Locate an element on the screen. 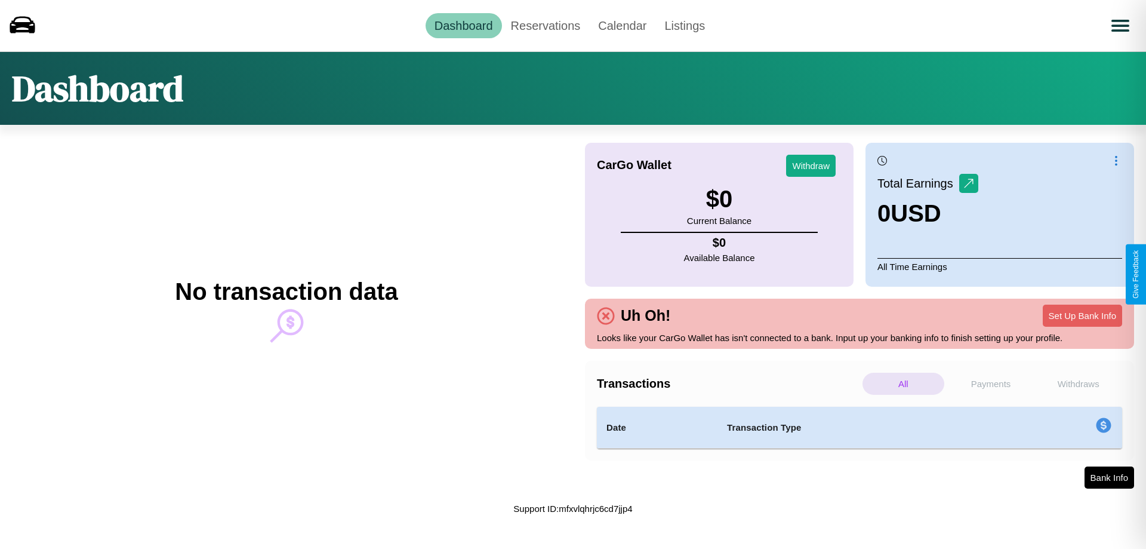 The width and height of the screenshot is (1146, 549). a: Listings is located at coordinates (685, 26).